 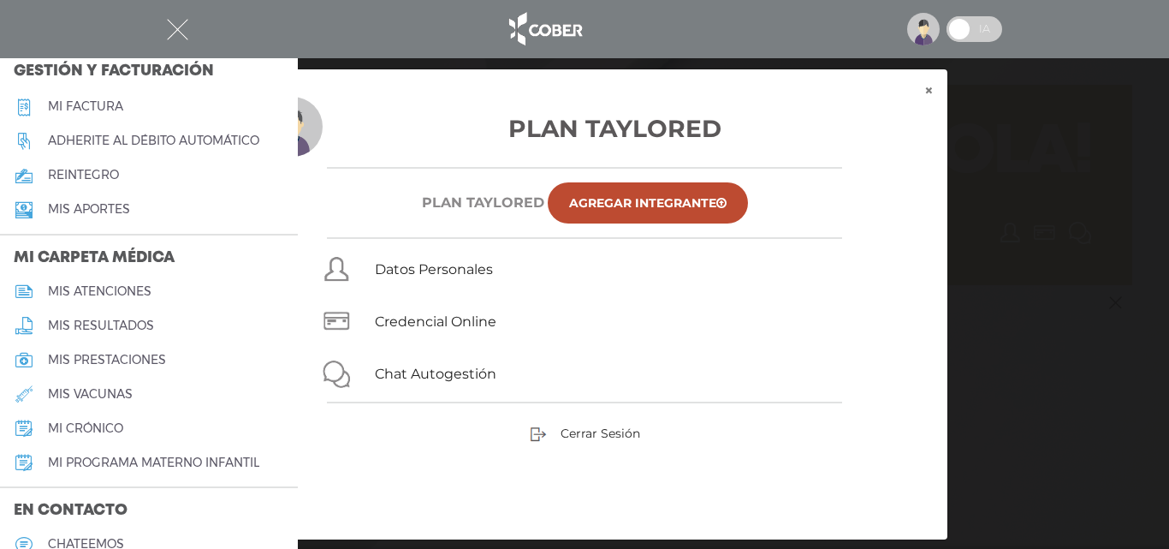 What do you see at coordinates (86, 428) in the screenshot?
I see `h5: mi crónico` at bounding box center [86, 428].